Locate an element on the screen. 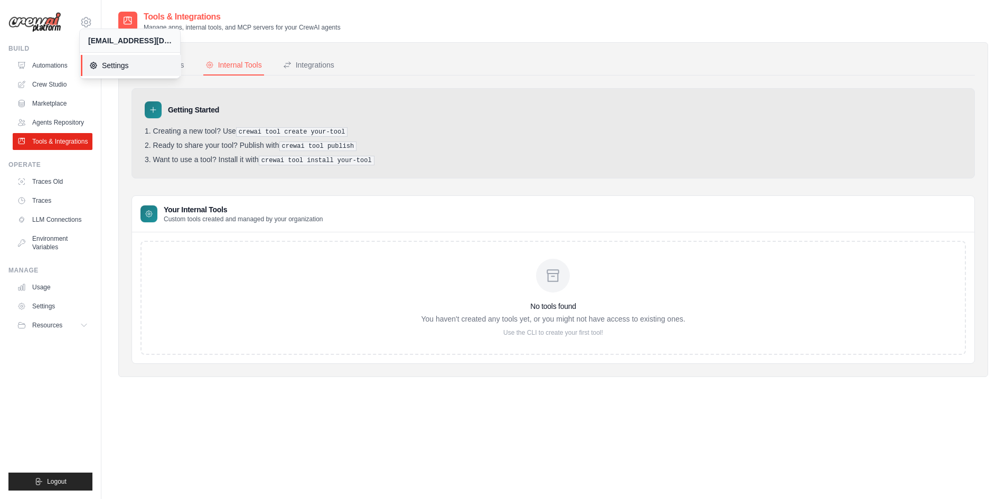 The height and width of the screenshot is (499, 1005). div: Internal Tools is located at coordinates (233, 65).